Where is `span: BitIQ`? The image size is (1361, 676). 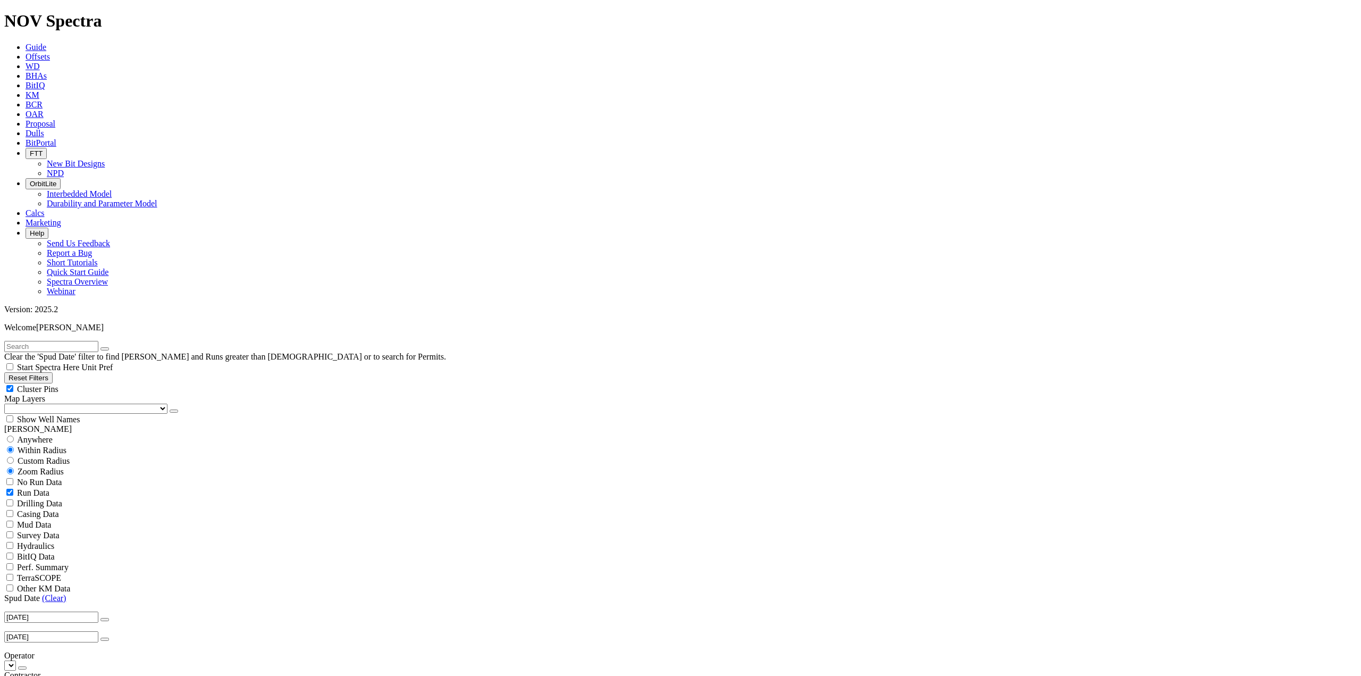
span: BitIQ is located at coordinates (35, 85).